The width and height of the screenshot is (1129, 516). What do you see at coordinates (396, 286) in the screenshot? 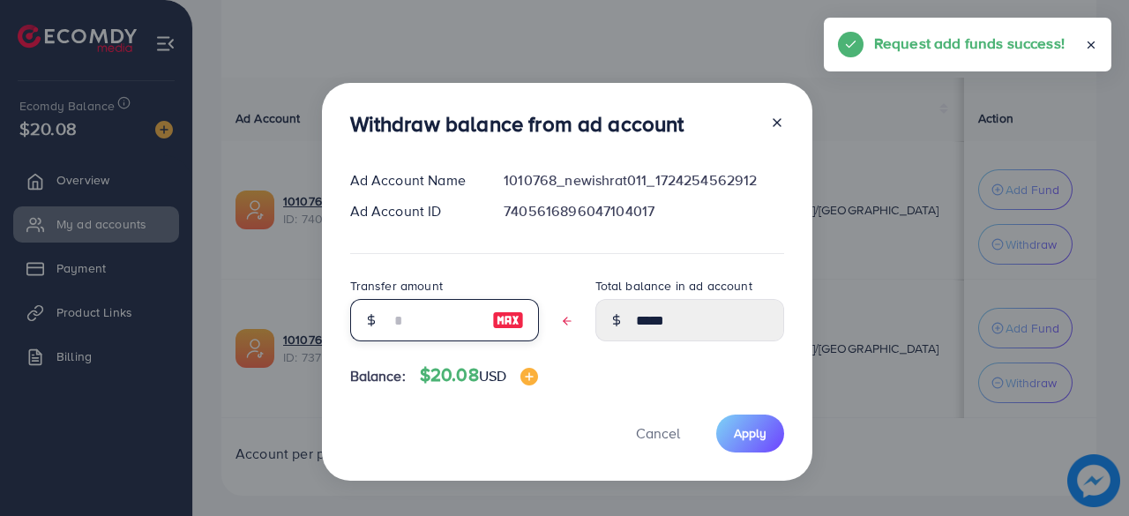
I see `label: Transfer amount` at bounding box center [396, 286].